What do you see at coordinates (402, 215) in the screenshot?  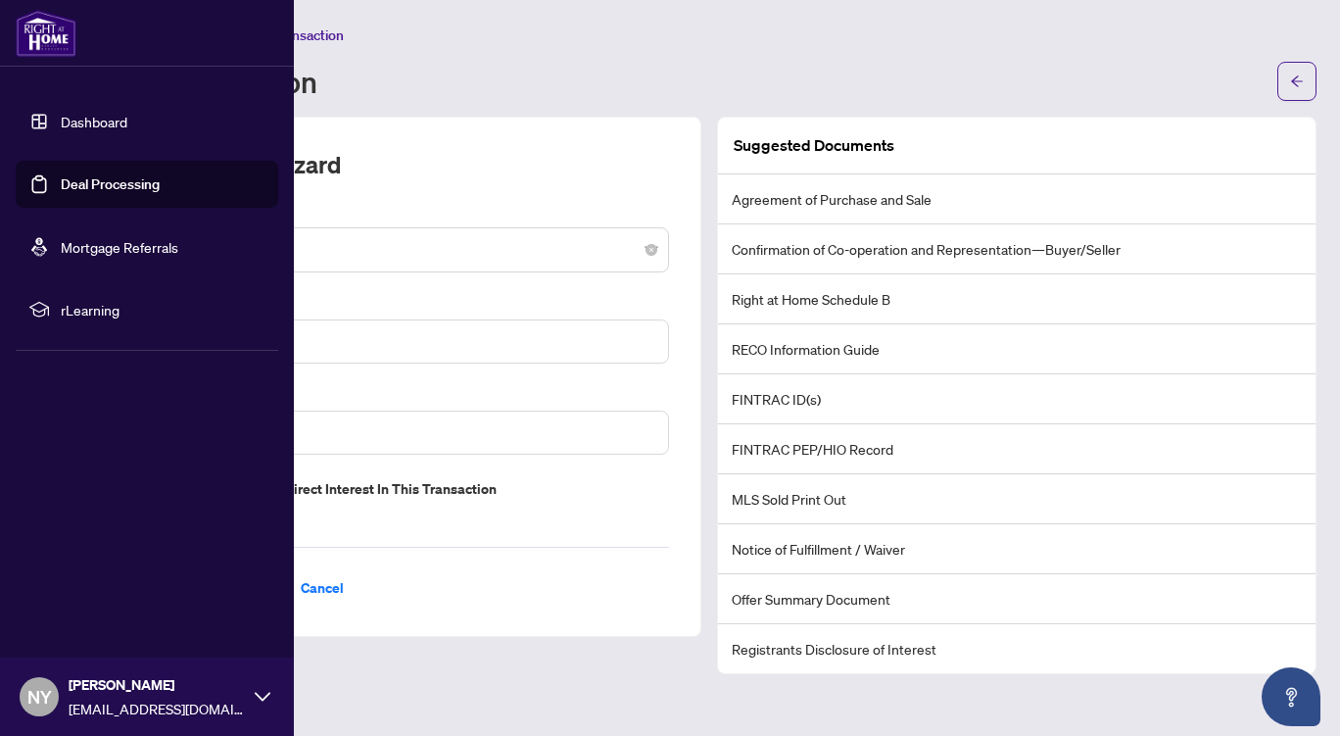 I see `label: Transaction Type` at bounding box center [402, 215].